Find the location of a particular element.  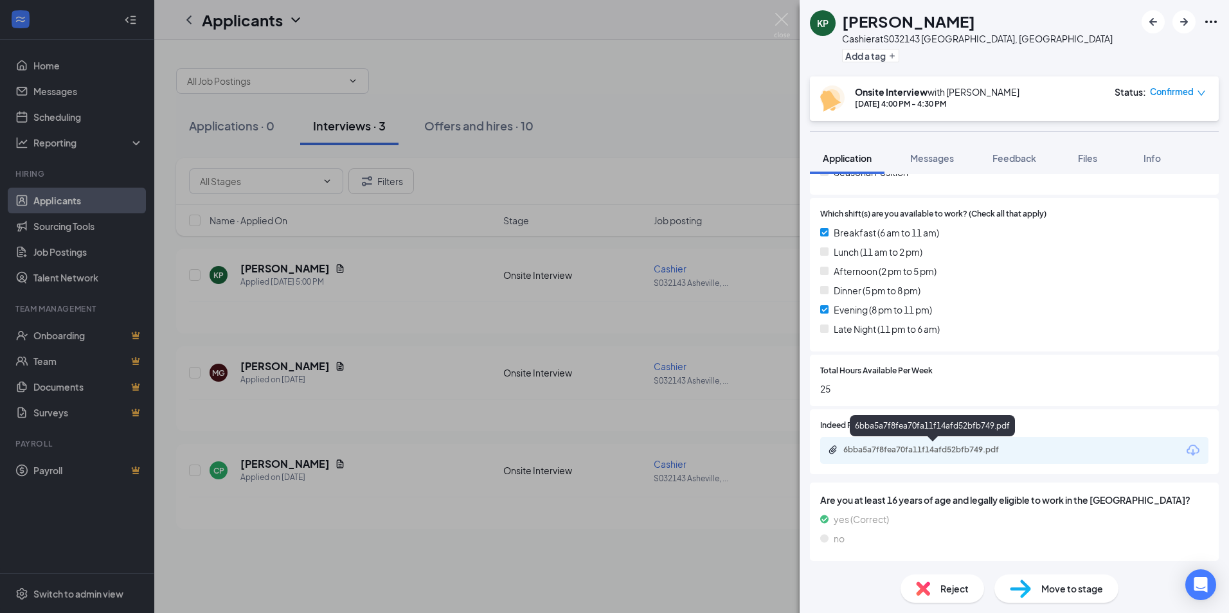

svg: ArrowRight is located at coordinates (1184, 22).